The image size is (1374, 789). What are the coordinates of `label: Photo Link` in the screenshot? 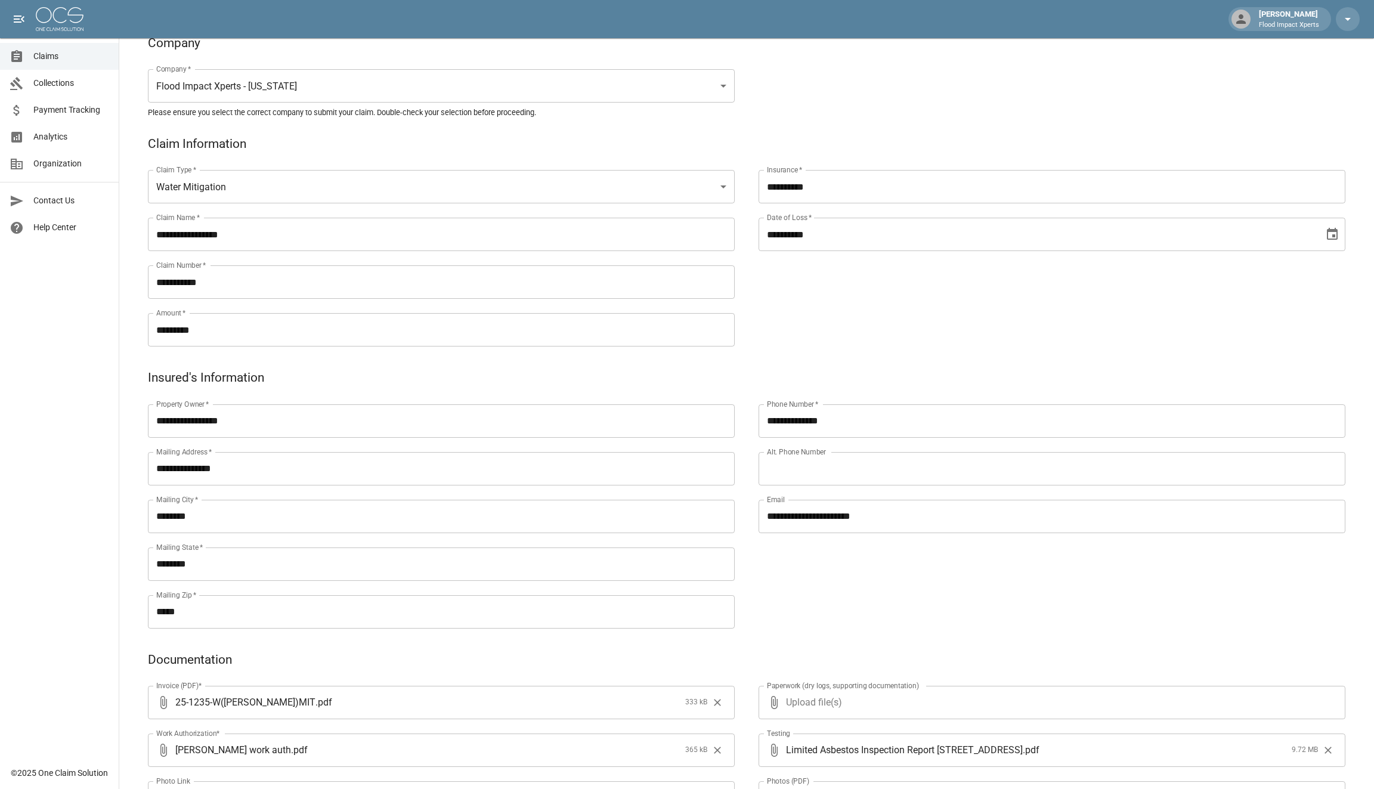 It's located at (173, 780).